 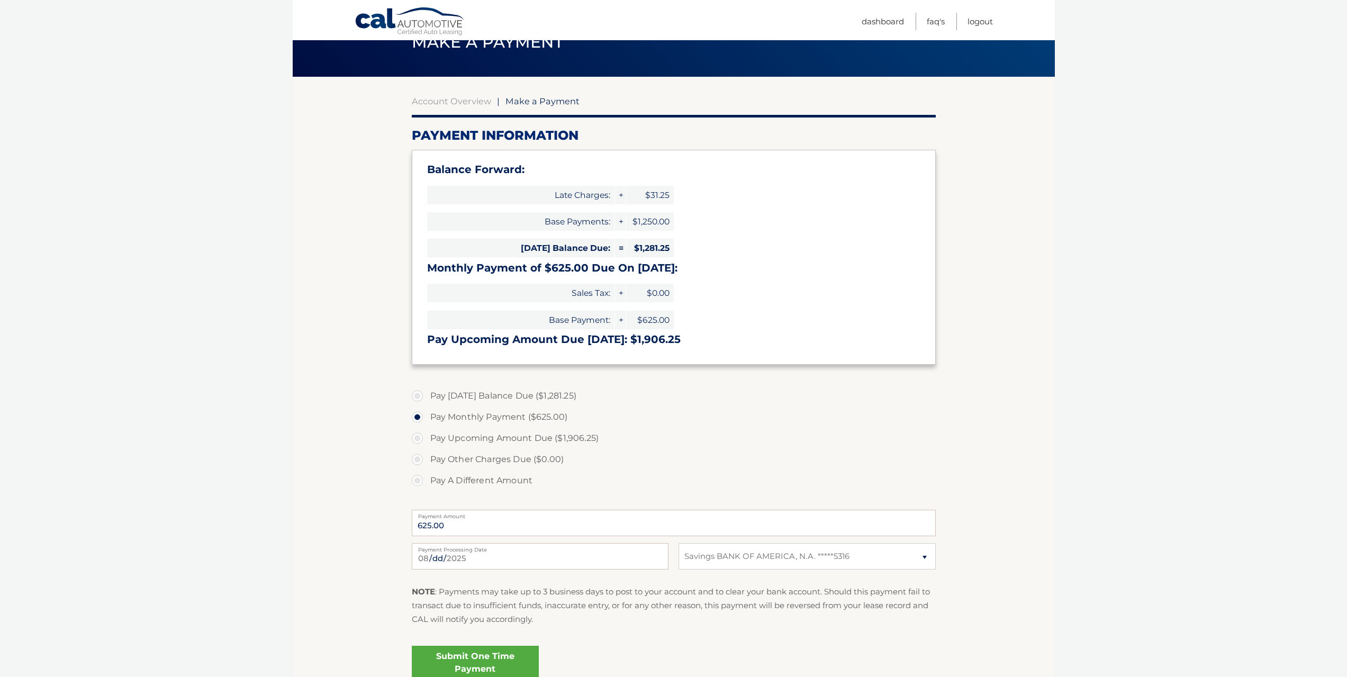 I want to click on label: Pay Other Charges Due ($0.00), so click(x=674, y=459).